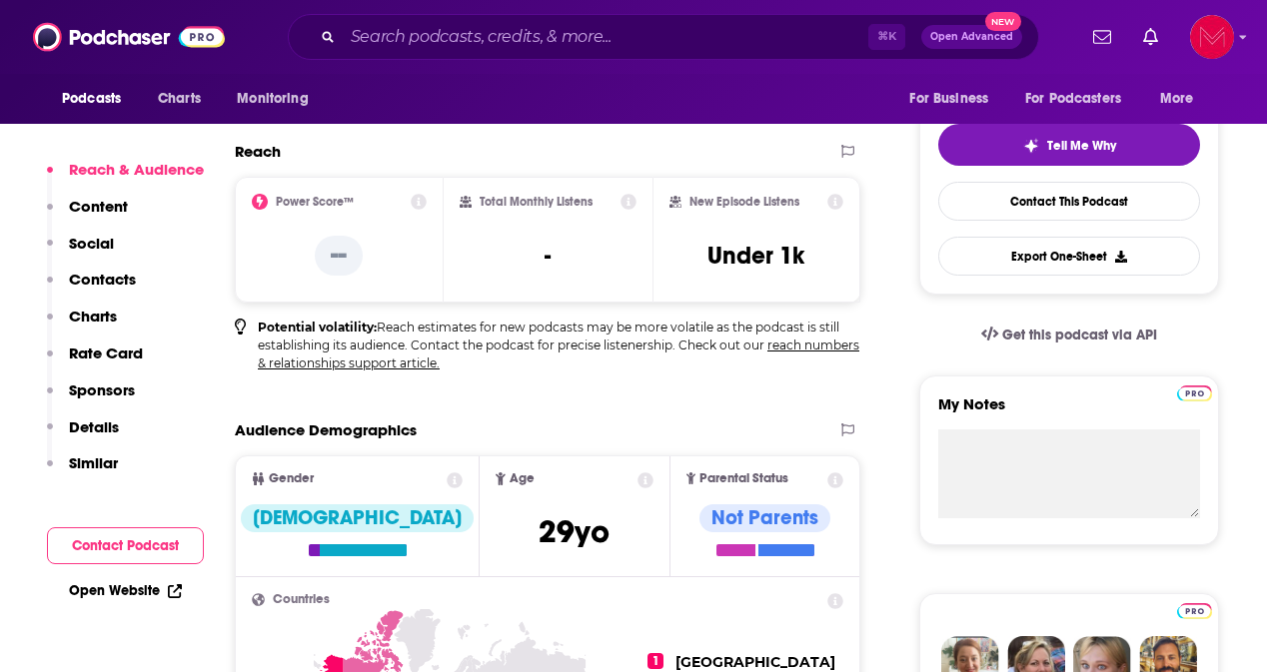 This screenshot has width=1267, height=672. I want to click on button: Rate Card, so click(95, 362).